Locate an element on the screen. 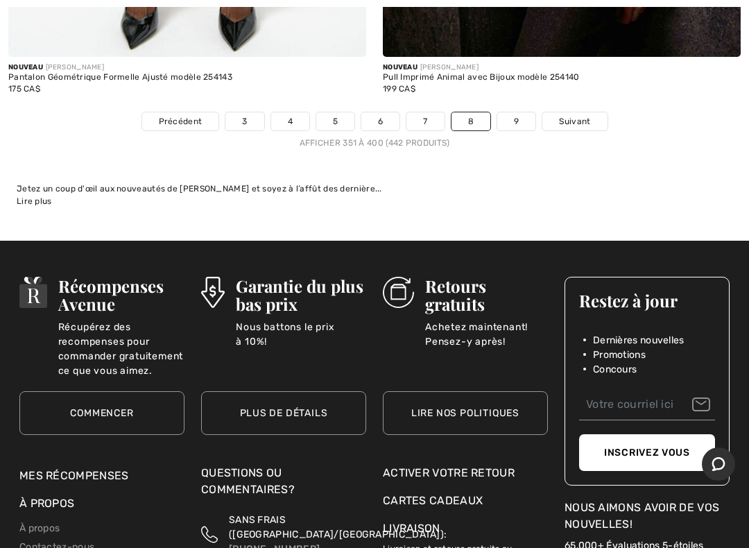 The image size is (749, 548). a: 3 is located at coordinates (244, 121).